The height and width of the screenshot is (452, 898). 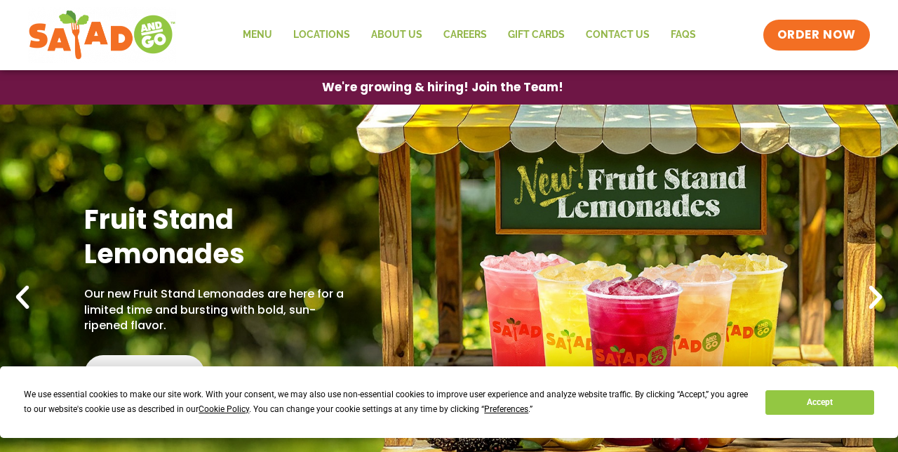 What do you see at coordinates (218, 236) in the screenshot?
I see `h2: Fruit Stand Lemonades` at bounding box center [218, 236].